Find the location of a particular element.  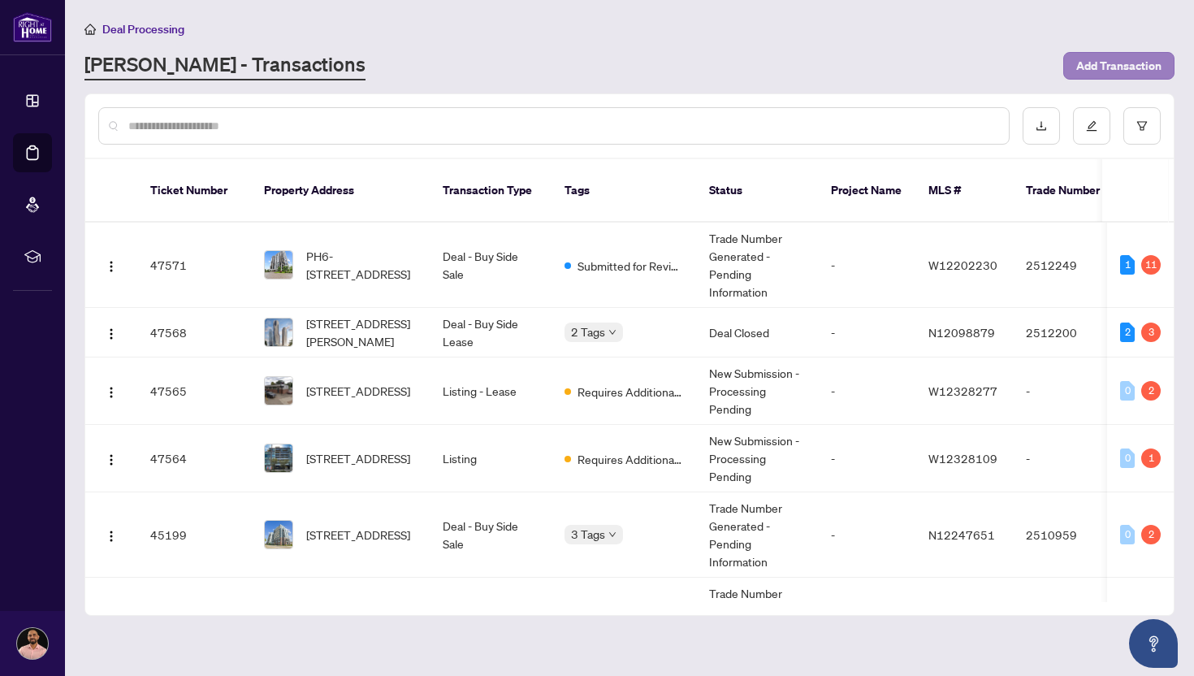

td: Deal Closed is located at coordinates (757, 332).